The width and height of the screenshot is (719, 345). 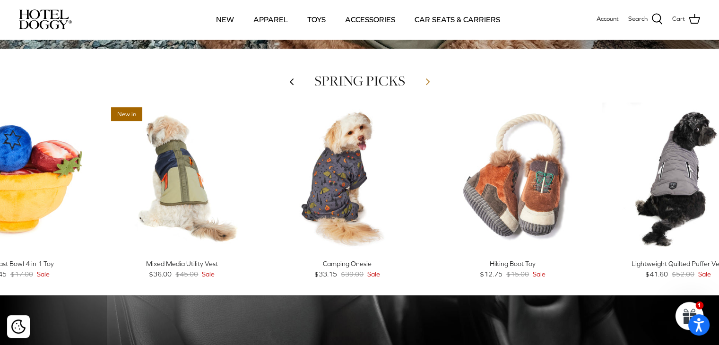 What do you see at coordinates (225, 19) in the screenshot?
I see `a: NEW` at bounding box center [225, 19].